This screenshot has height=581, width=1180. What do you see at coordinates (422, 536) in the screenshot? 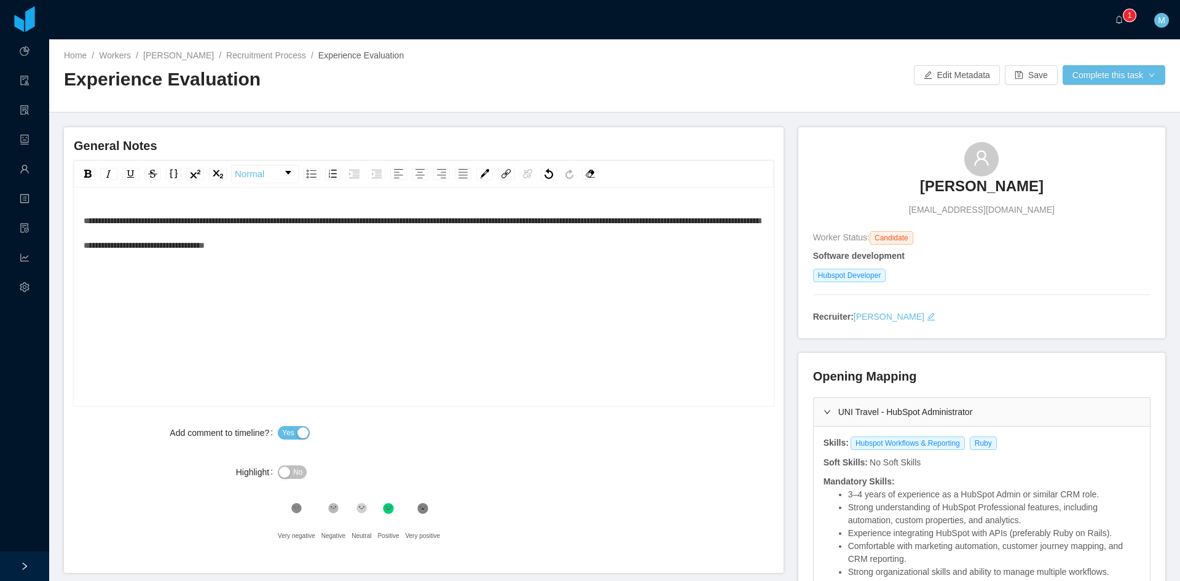
I see `div: Very positive` at bounding box center [422, 536].